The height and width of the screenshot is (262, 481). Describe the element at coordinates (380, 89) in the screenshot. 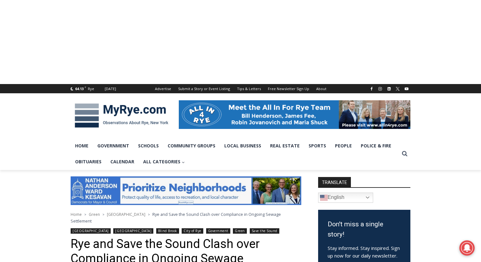

I see `a: Instagram` at that location.